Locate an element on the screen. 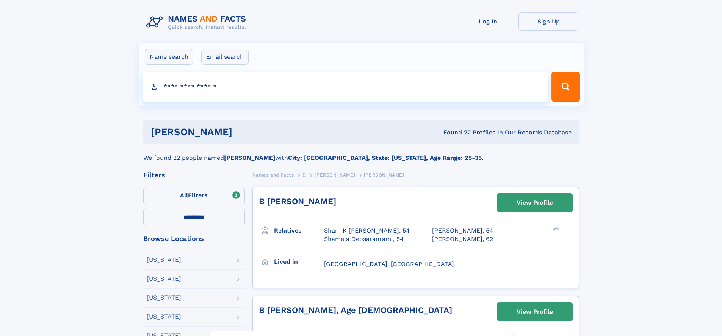  div: Filters is located at coordinates (194, 175).